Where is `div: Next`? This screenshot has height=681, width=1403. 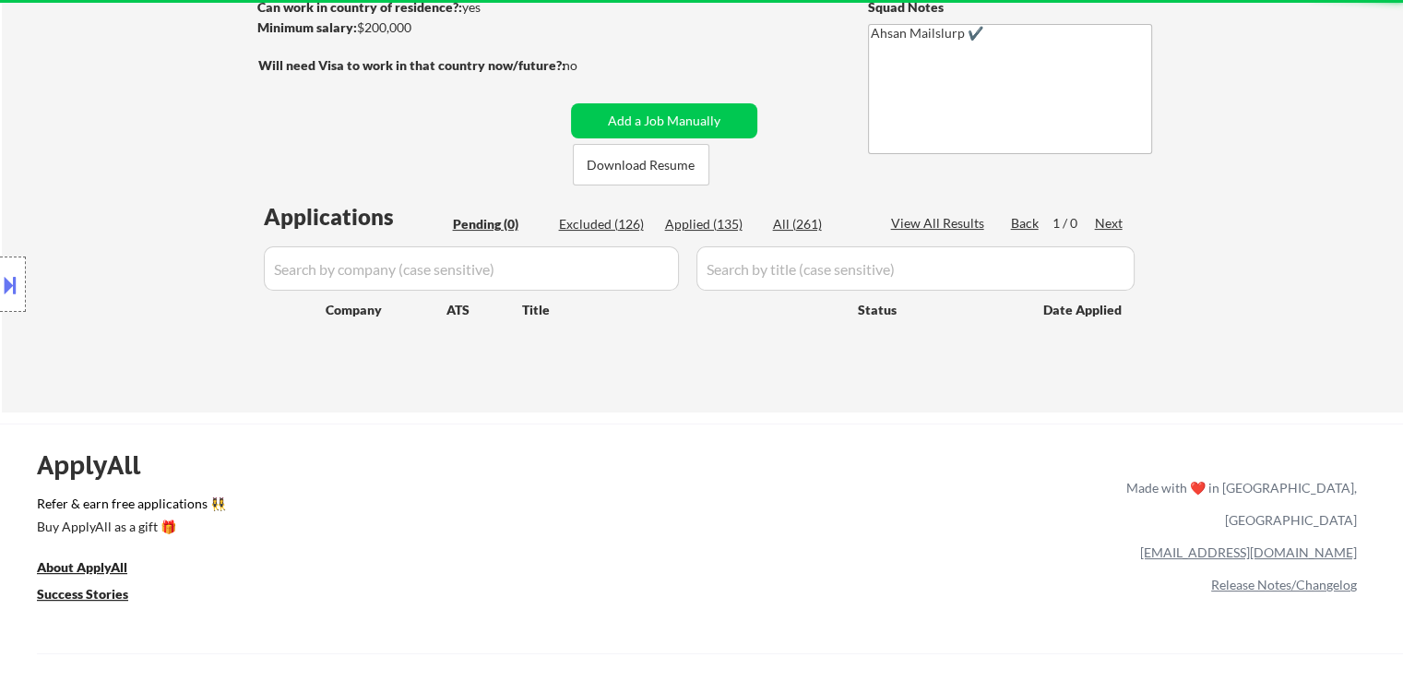 div: Next is located at coordinates (1109, 223).